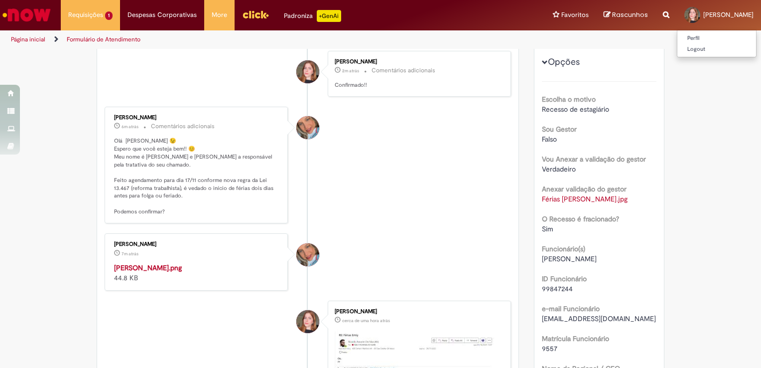 Image resolution: width=761 pixels, height=368 pixels. I want to click on span: Rascunhos, so click(630, 14).